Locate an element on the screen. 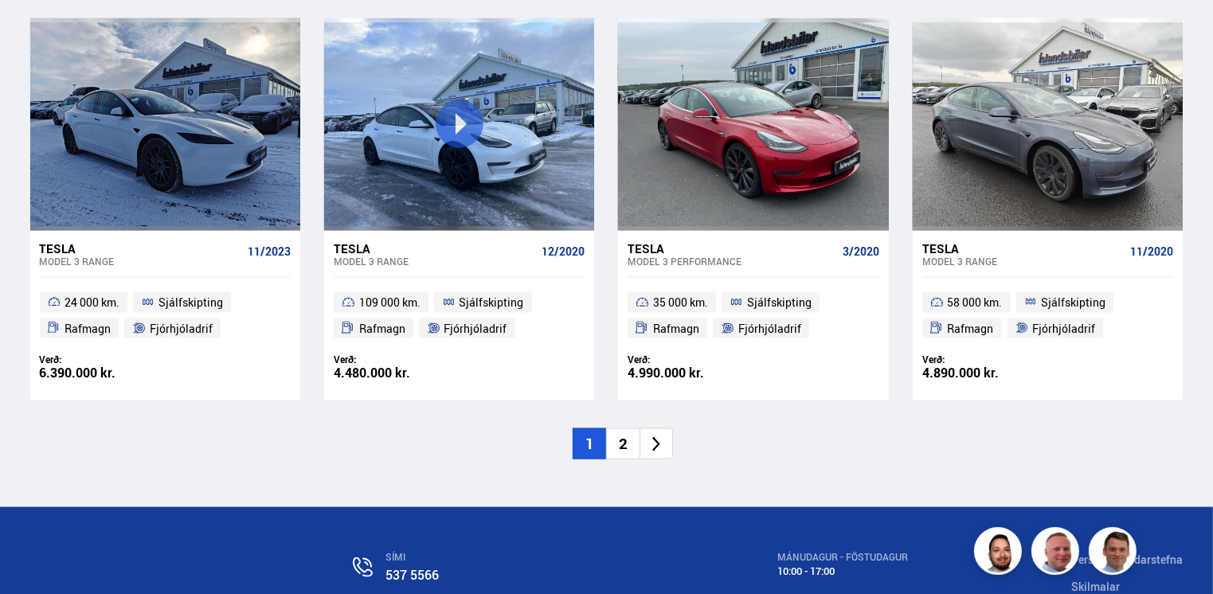  span: 12/2020 is located at coordinates (563, 252).